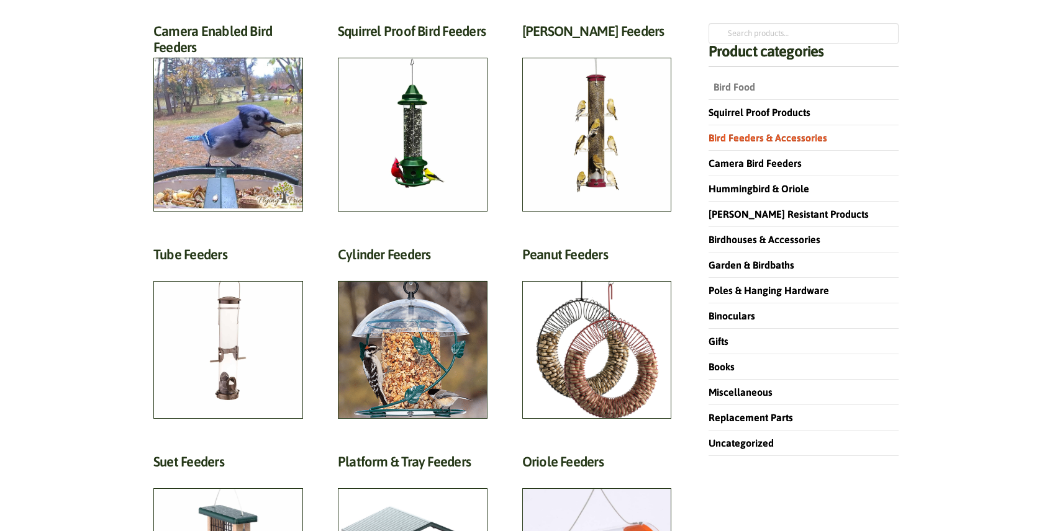  Describe the element at coordinates (803, 55) in the screenshot. I see `h4: Product categories` at that location.